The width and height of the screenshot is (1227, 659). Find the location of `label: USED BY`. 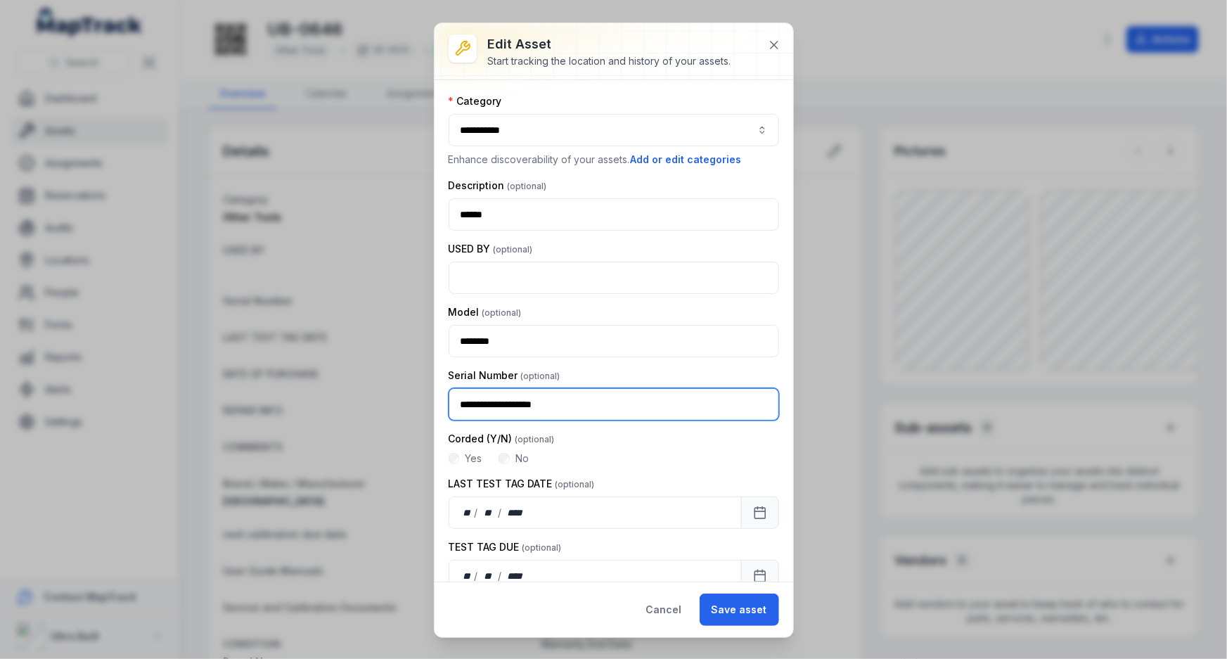

label: USED BY is located at coordinates (491, 249).